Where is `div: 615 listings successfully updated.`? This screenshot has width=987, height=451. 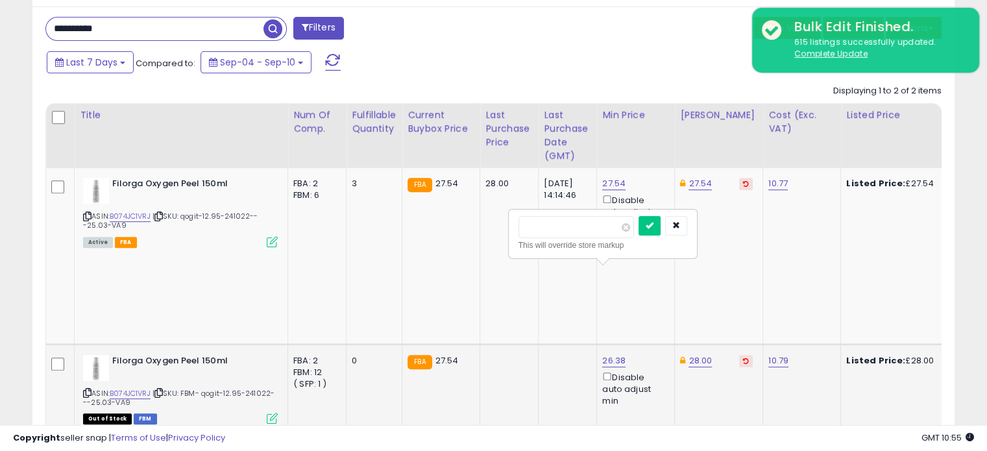 div: 615 listings successfully updated. is located at coordinates (877, 48).